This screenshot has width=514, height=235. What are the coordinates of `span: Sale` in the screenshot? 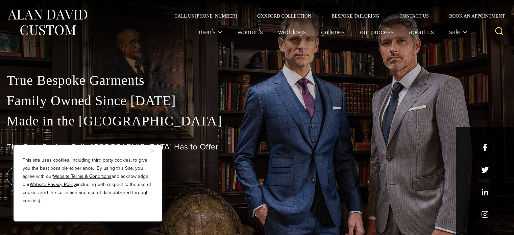 It's located at (458, 32).